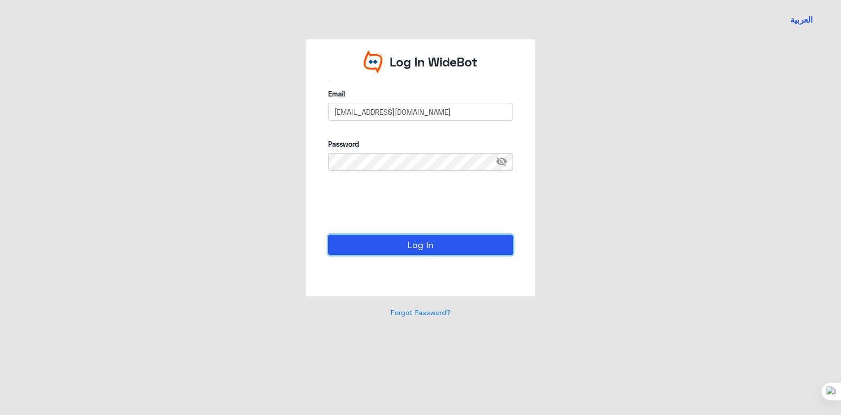 The image size is (841, 415). Describe the element at coordinates (373, 62) in the screenshot. I see `img: Widebot Logo` at that location.